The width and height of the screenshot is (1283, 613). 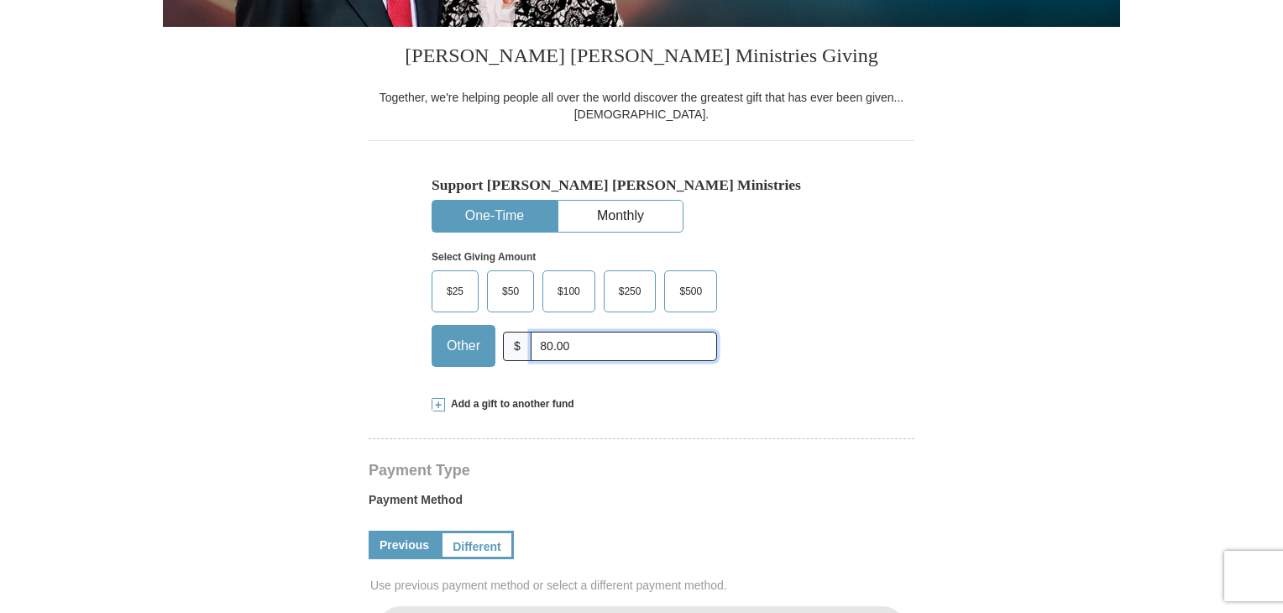 I want to click on span: Use previous payment method or select a different payment method., so click(x=643, y=585).